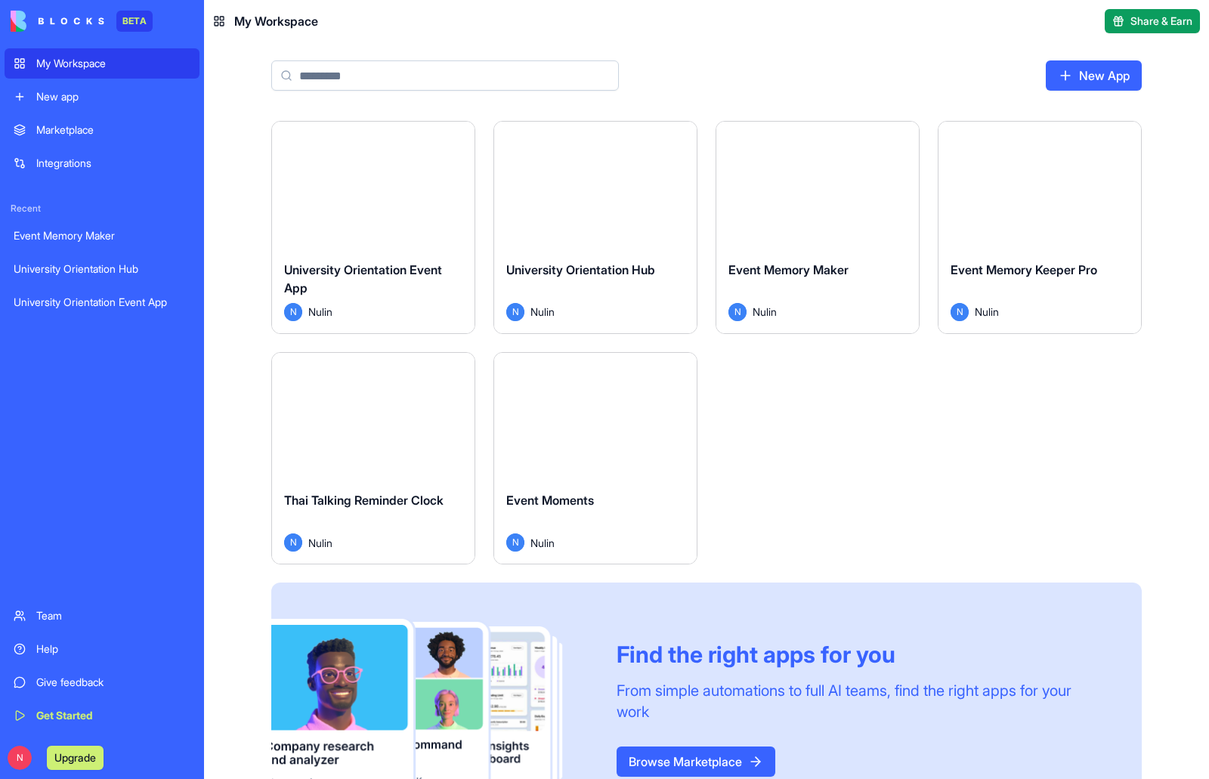 This screenshot has width=1209, height=779. Describe the element at coordinates (580, 270) in the screenshot. I see `span: University Orientation Hub` at that location.